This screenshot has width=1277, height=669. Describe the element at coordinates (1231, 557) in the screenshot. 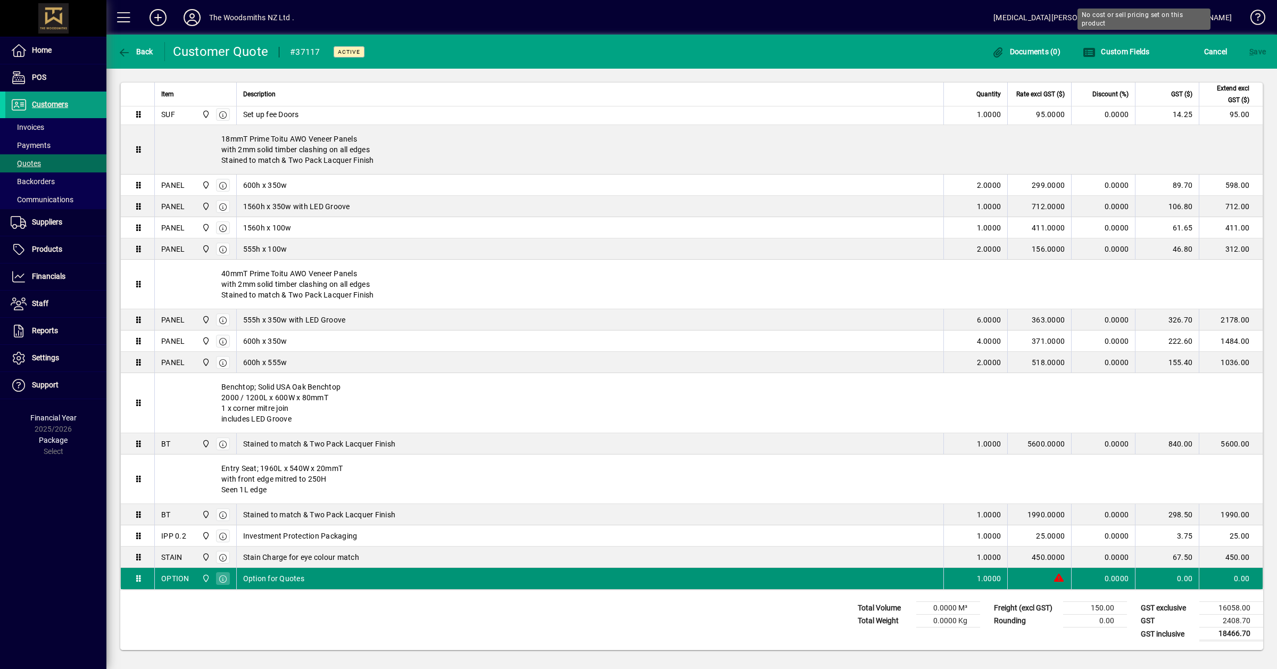

I see `td: 450.00` at that location.